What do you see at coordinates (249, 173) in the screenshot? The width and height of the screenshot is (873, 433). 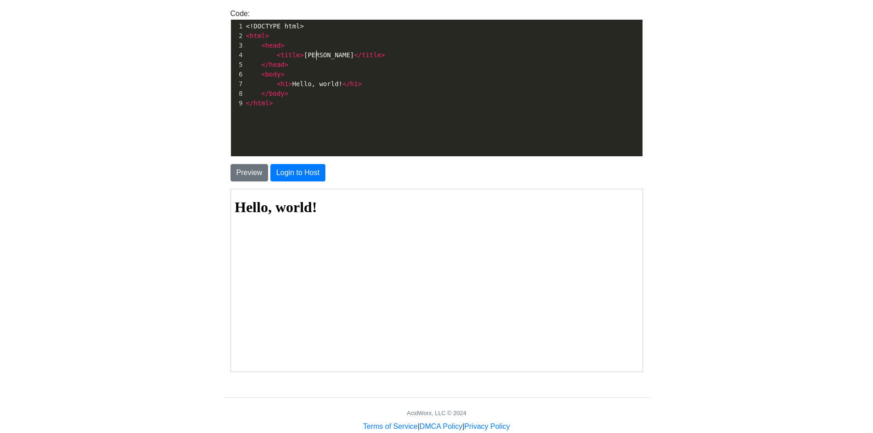 I see `button: Preview` at bounding box center [249, 173].